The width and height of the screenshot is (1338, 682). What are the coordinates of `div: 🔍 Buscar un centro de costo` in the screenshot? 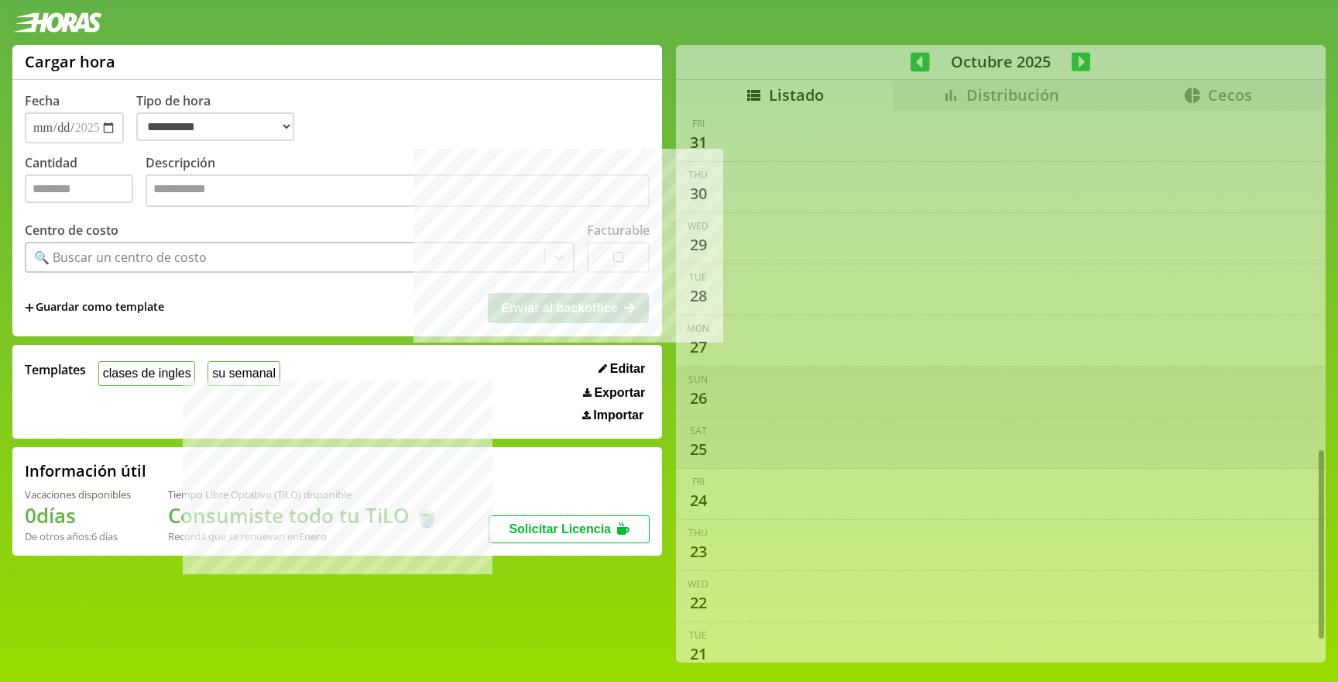 It's located at (120, 257).